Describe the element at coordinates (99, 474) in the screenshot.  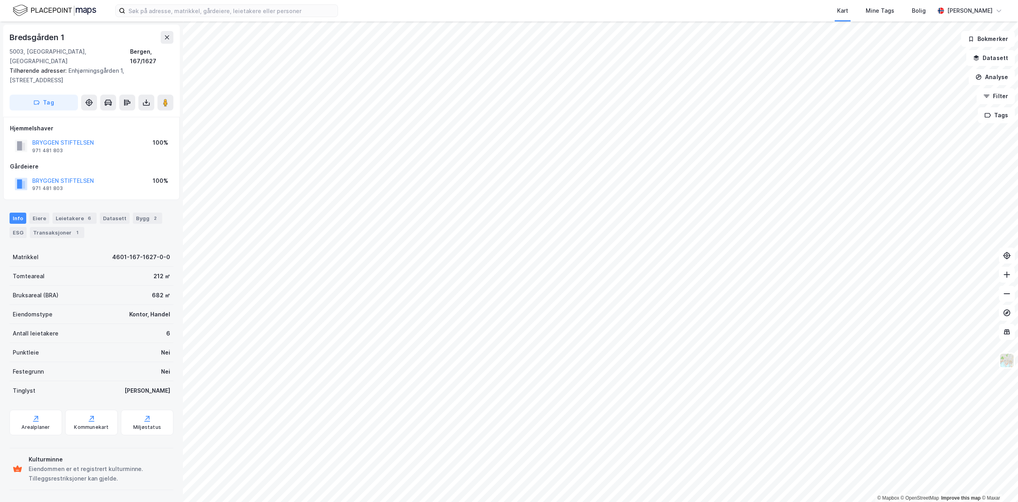
I see `div: Eiendommen er et registrert kulturminne. Tilleggsrestriksjoner kan gjelde.` at that location.